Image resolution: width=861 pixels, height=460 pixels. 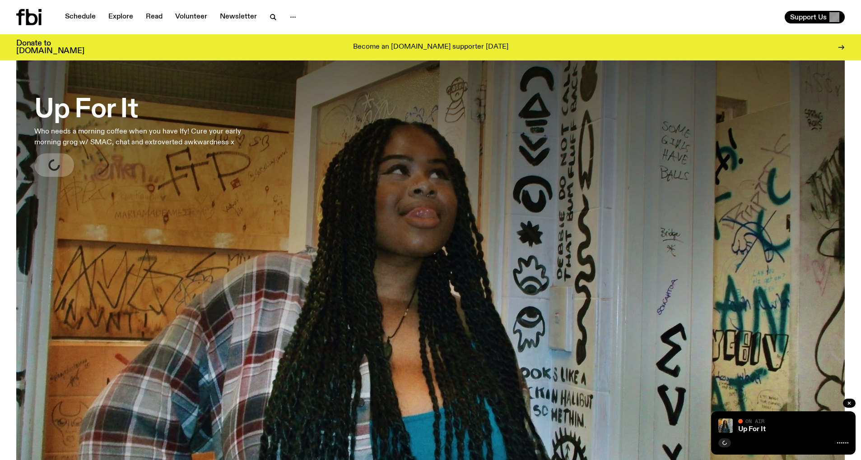 What do you see at coordinates (191, 17) in the screenshot?
I see `a: Volunteer` at bounding box center [191, 17].